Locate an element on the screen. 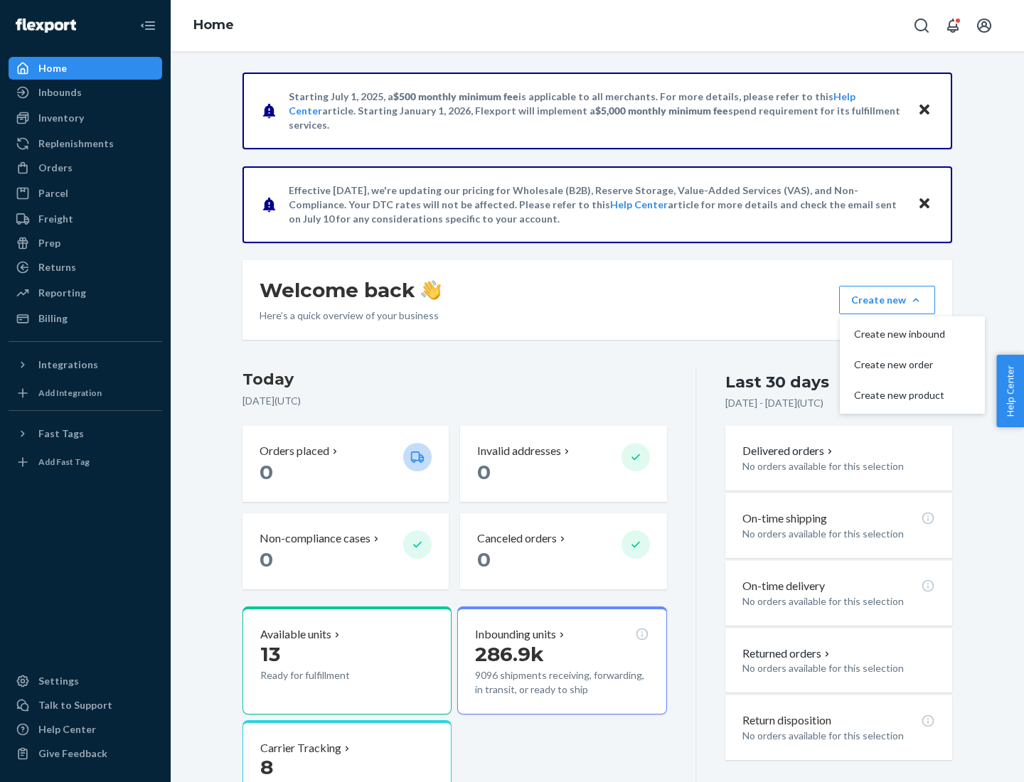 This screenshot has height=782, width=1024. div: Replenishments is located at coordinates (76, 144).